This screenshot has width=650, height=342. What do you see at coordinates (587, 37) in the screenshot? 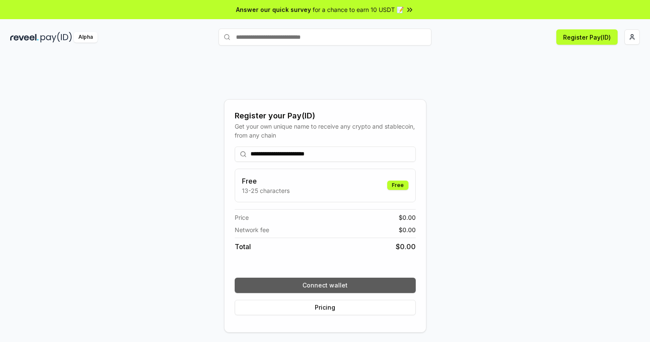
I see `button: Register Pay(ID)` at bounding box center [587, 37].